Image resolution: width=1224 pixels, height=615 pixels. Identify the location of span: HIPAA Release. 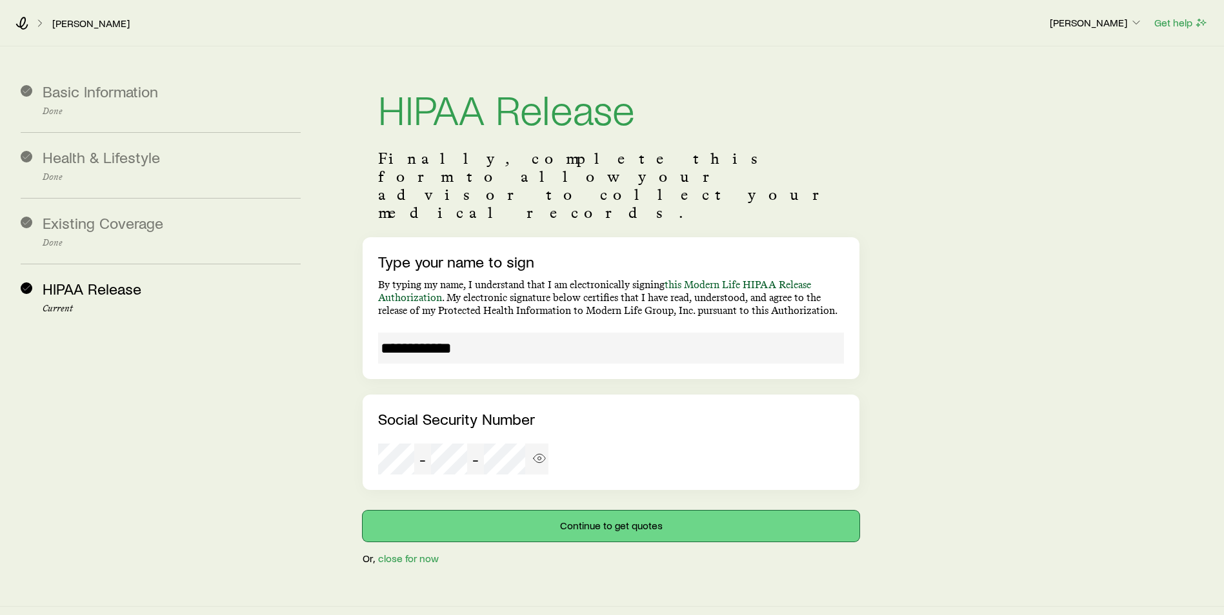
(92, 288).